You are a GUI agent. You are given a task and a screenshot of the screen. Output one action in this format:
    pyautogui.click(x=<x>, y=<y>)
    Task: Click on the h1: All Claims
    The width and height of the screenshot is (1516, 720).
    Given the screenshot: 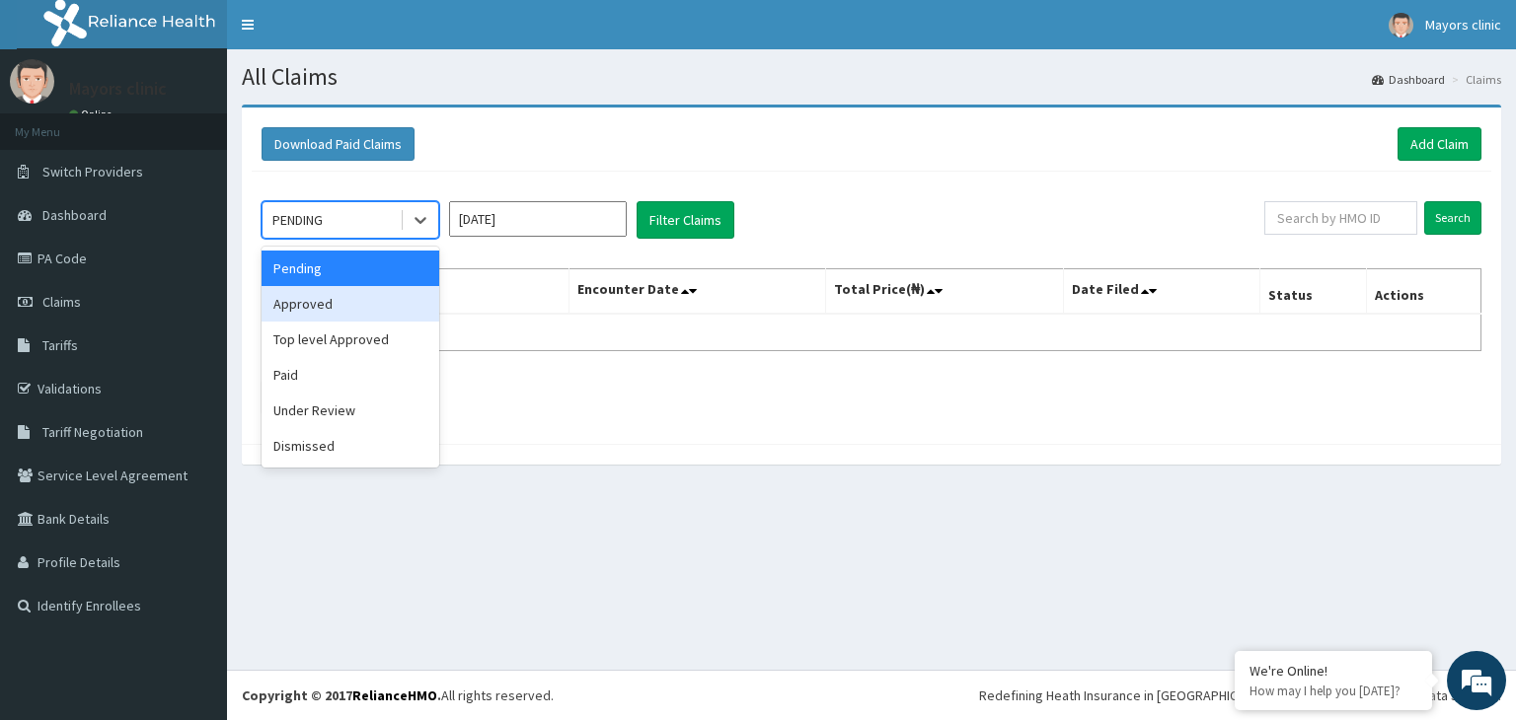 What is the action you would take?
    pyautogui.click(x=871, y=77)
    